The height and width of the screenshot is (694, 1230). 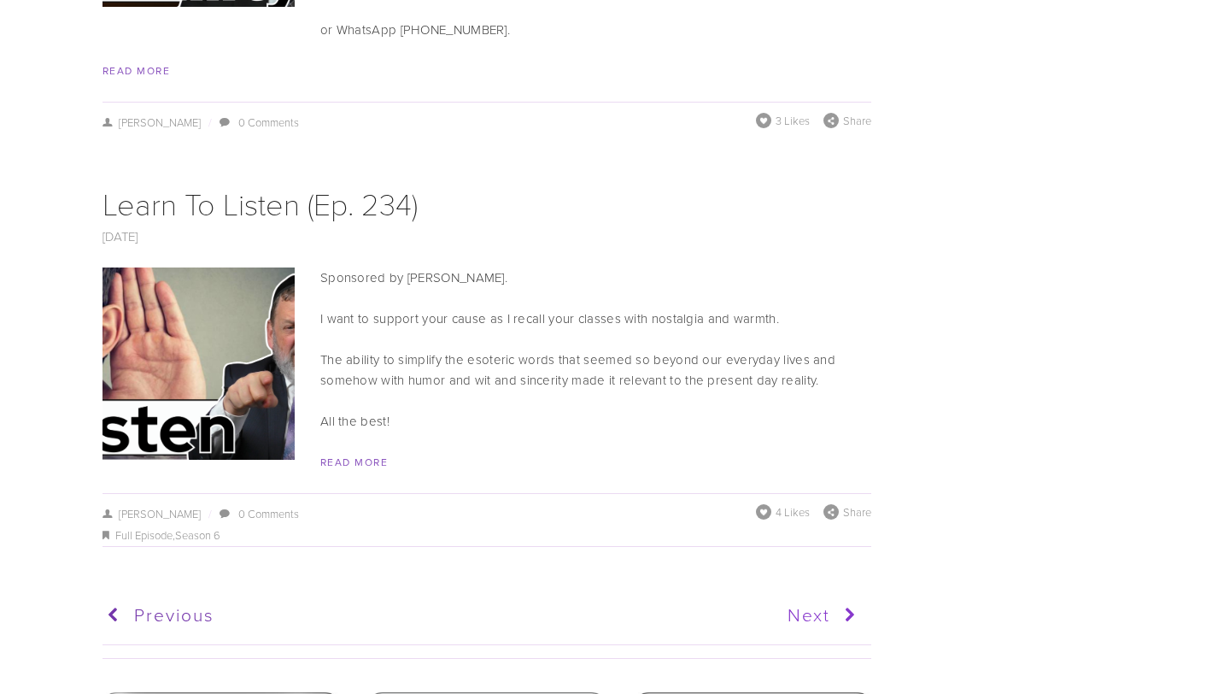 I want to click on a: Full Episode, so click(x=143, y=535).